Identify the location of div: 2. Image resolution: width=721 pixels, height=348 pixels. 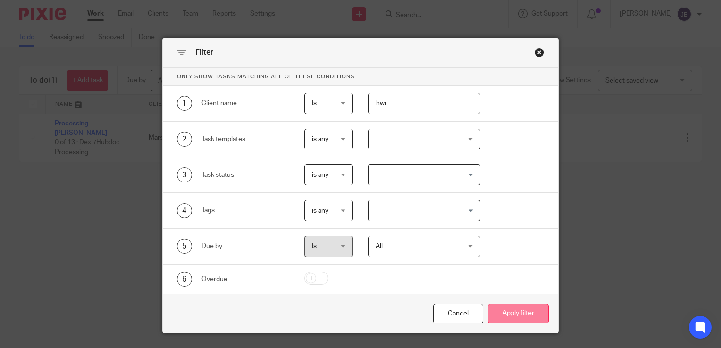
(184, 139).